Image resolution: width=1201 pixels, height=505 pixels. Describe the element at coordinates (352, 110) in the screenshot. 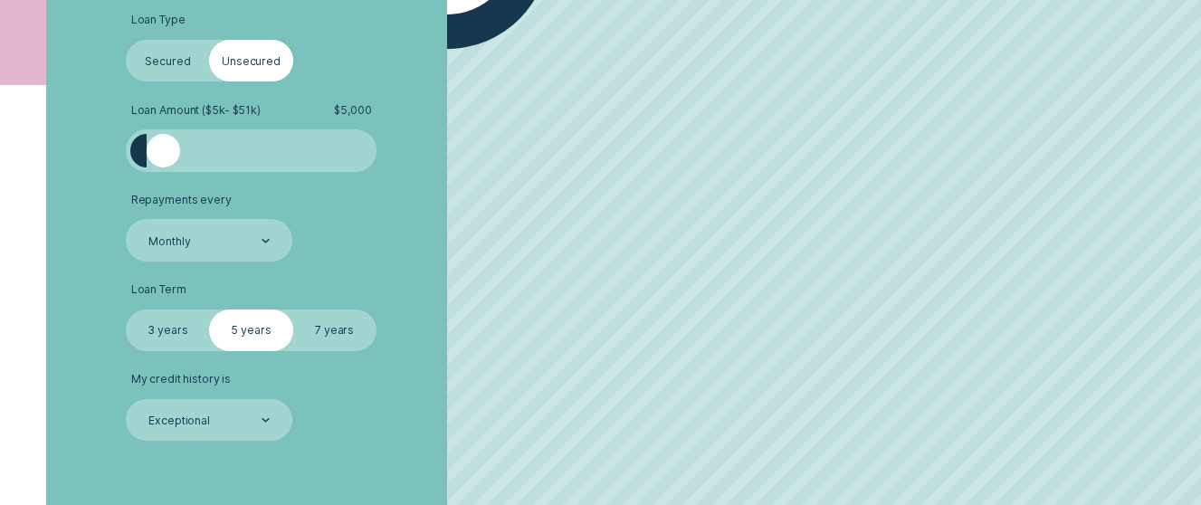

I see `span: $ 5,000` at that location.